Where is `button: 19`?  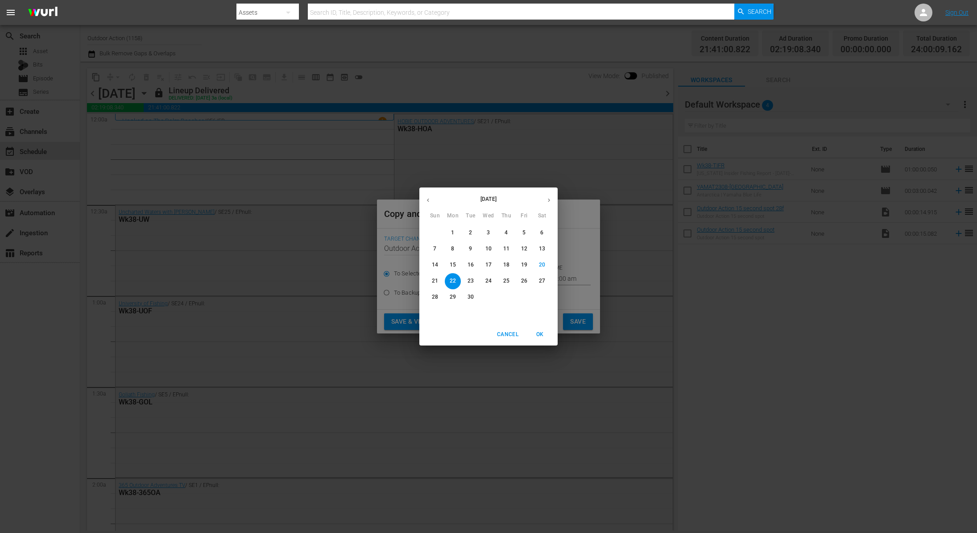
button: 19 is located at coordinates (524, 265).